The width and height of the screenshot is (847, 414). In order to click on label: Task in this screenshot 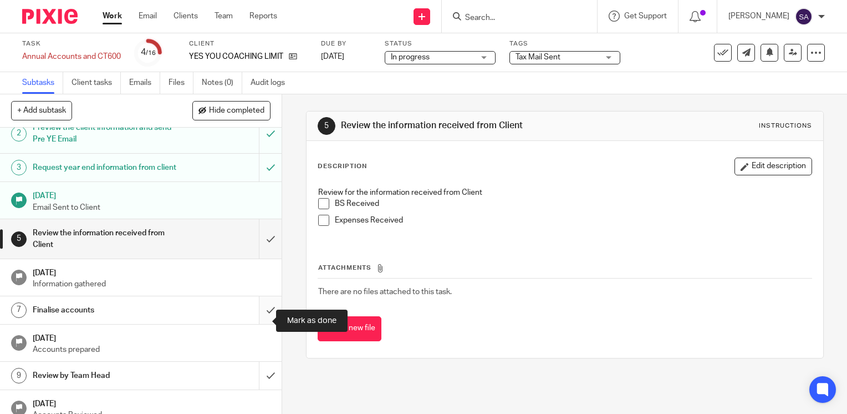, I will do `click(72, 44)`.